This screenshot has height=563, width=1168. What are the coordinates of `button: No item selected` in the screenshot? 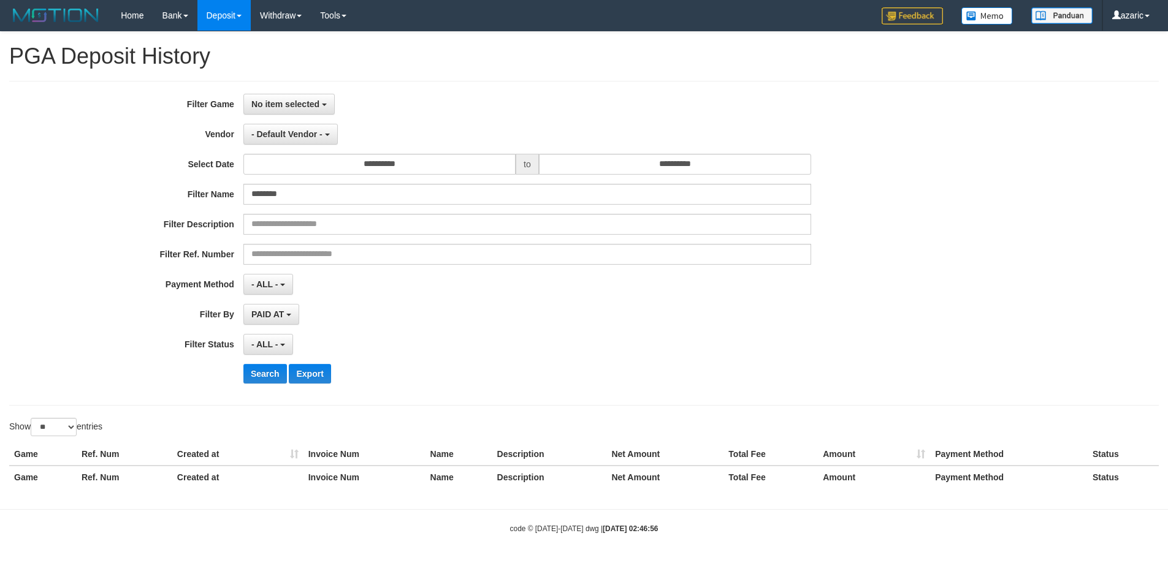 It's located at (289, 104).